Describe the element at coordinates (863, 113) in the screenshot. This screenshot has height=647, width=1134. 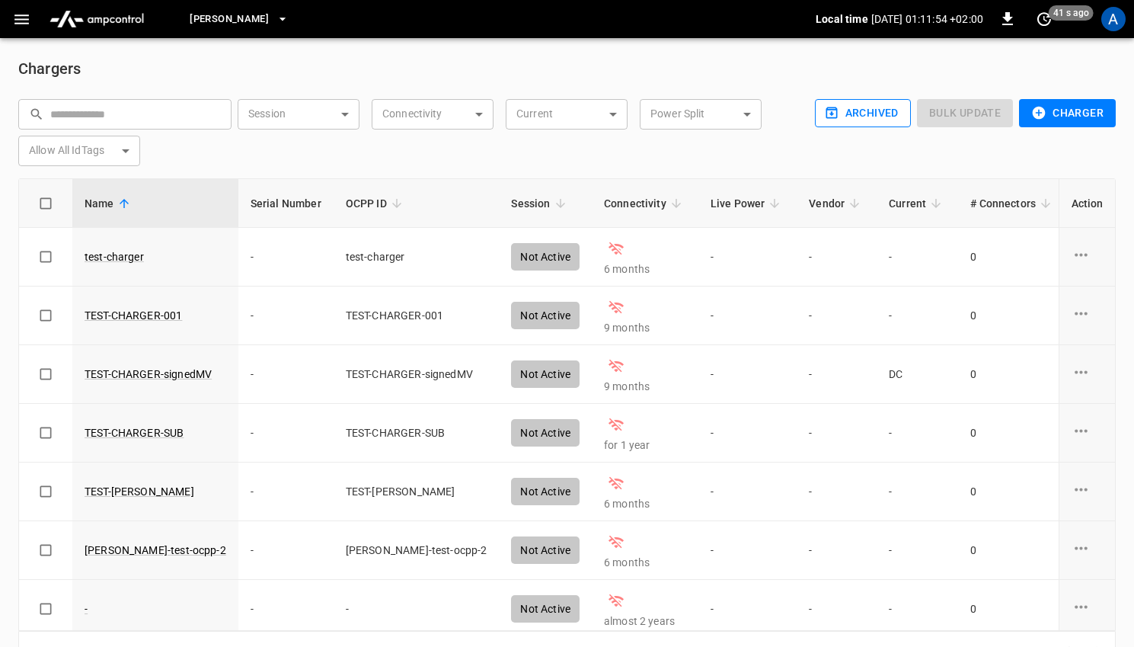
I see `button: Archived` at that location.